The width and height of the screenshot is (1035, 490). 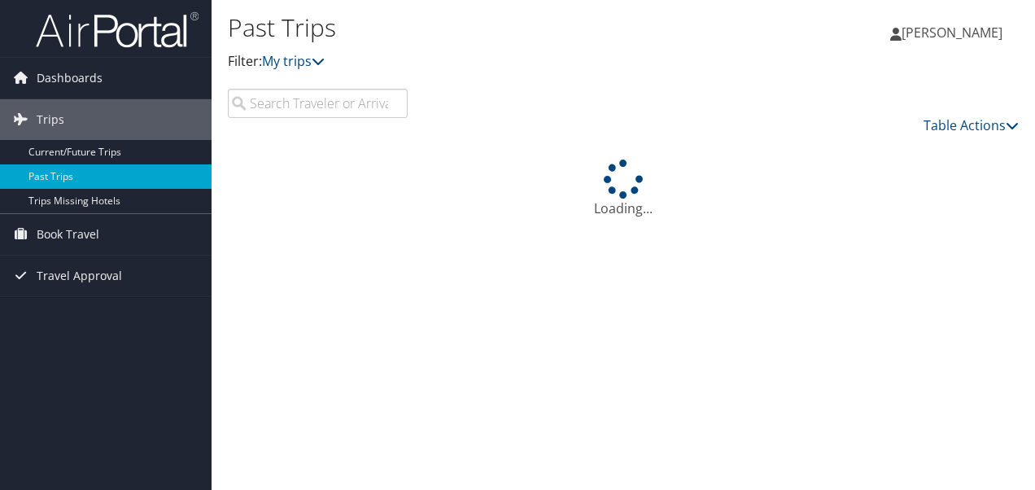 What do you see at coordinates (117, 29) in the screenshot?
I see `img: airportal-logo.png` at bounding box center [117, 29].